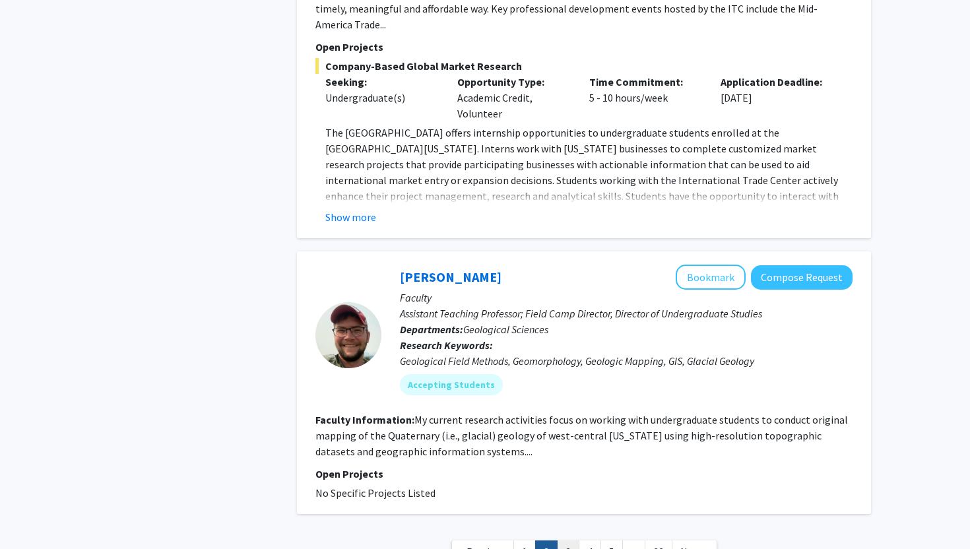 This screenshot has height=549, width=970. What do you see at coordinates (365, 420) in the screenshot?
I see `b: Faculty Information:` at bounding box center [365, 420].